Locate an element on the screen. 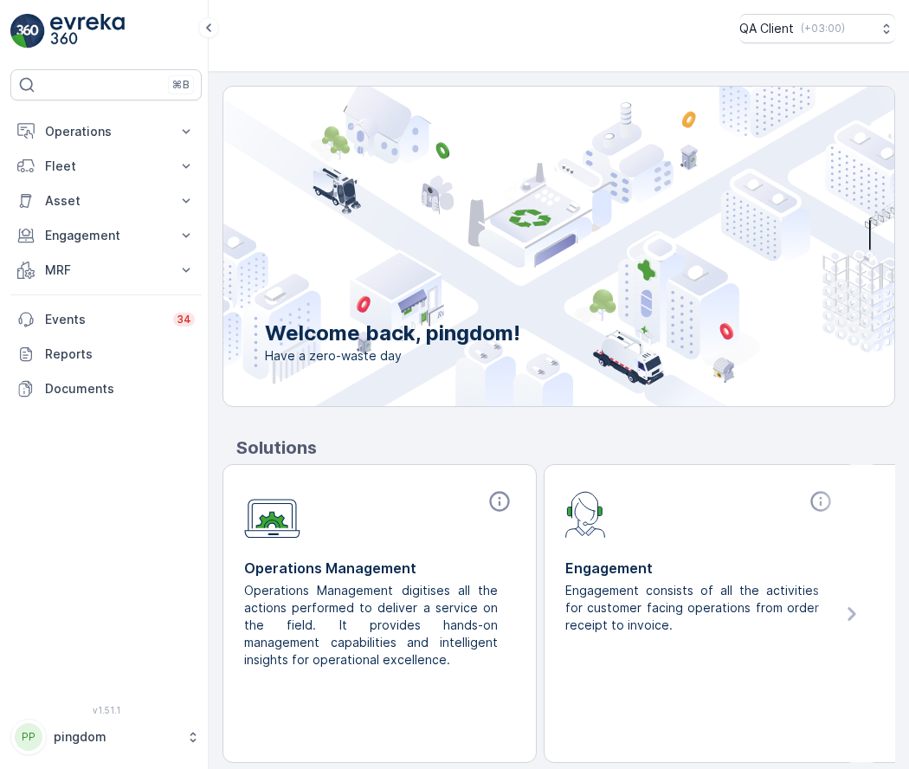  button: Asset is located at coordinates (106, 201).